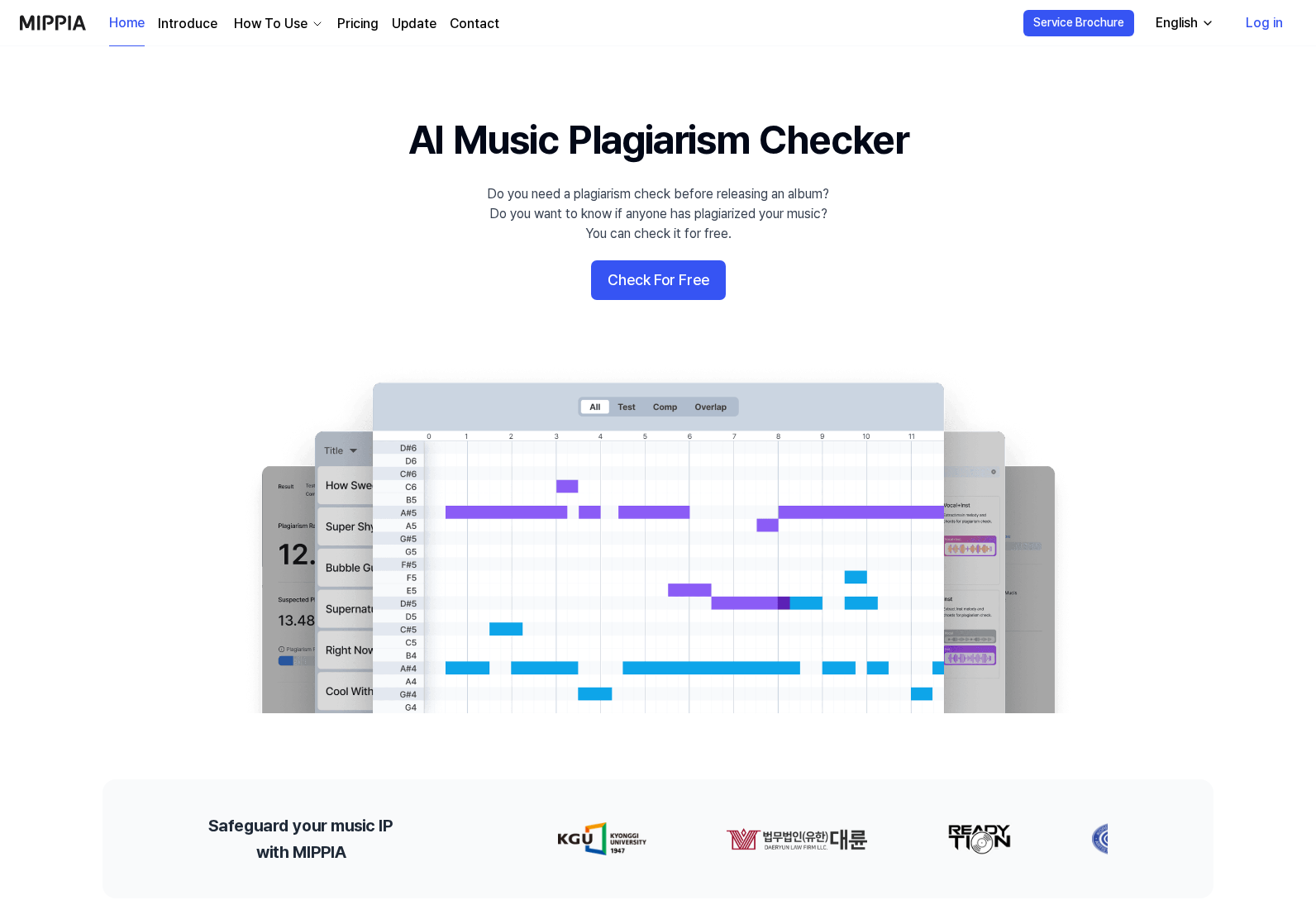 The image size is (1316, 900). What do you see at coordinates (1078, 23) in the screenshot?
I see `a: Service Brochure` at bounding box center [1078, 23].